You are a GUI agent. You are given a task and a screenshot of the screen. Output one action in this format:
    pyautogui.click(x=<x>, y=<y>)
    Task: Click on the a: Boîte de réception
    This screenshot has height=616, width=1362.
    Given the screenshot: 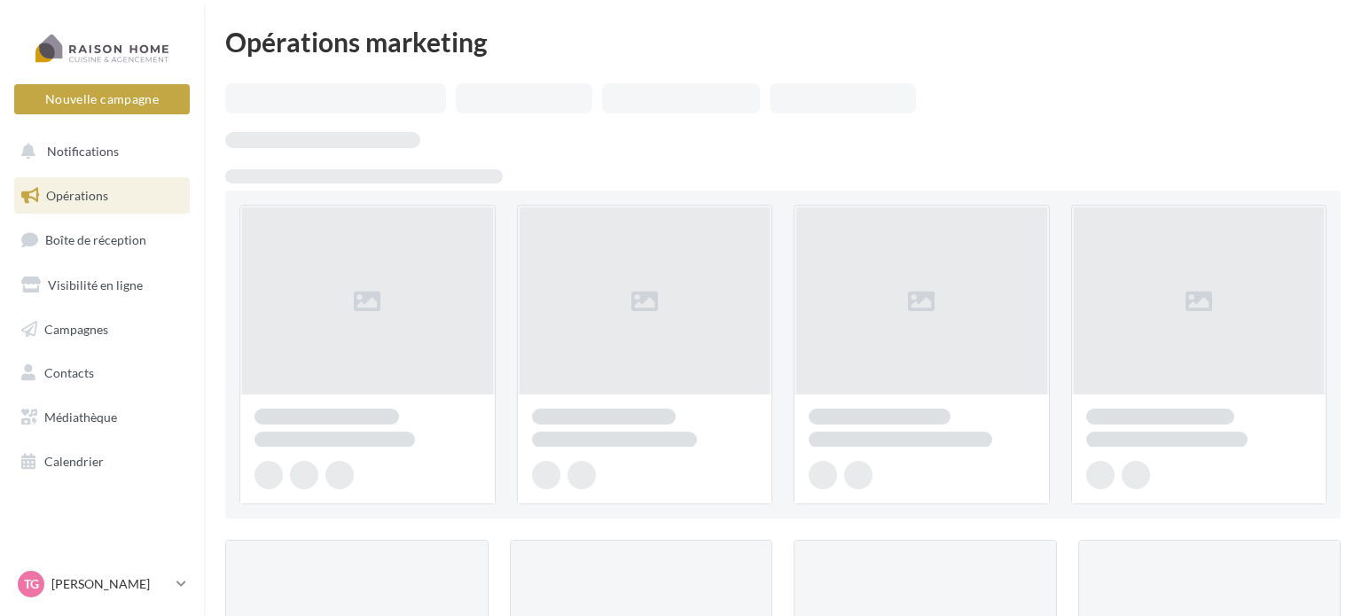 What is the action you would take?
    pyautogui.click(x=102, y=240)
    